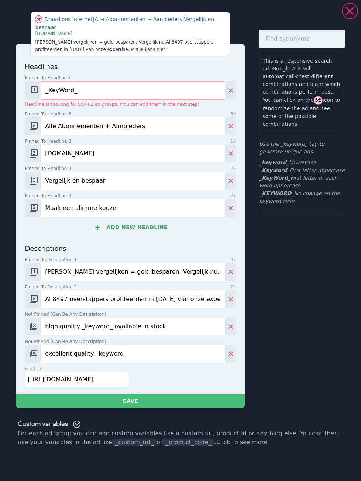  What do you see at coordinates (48, 114) in the screenshot?
I see `span: Pinned to headline 2` at bounding box center [48, 114].